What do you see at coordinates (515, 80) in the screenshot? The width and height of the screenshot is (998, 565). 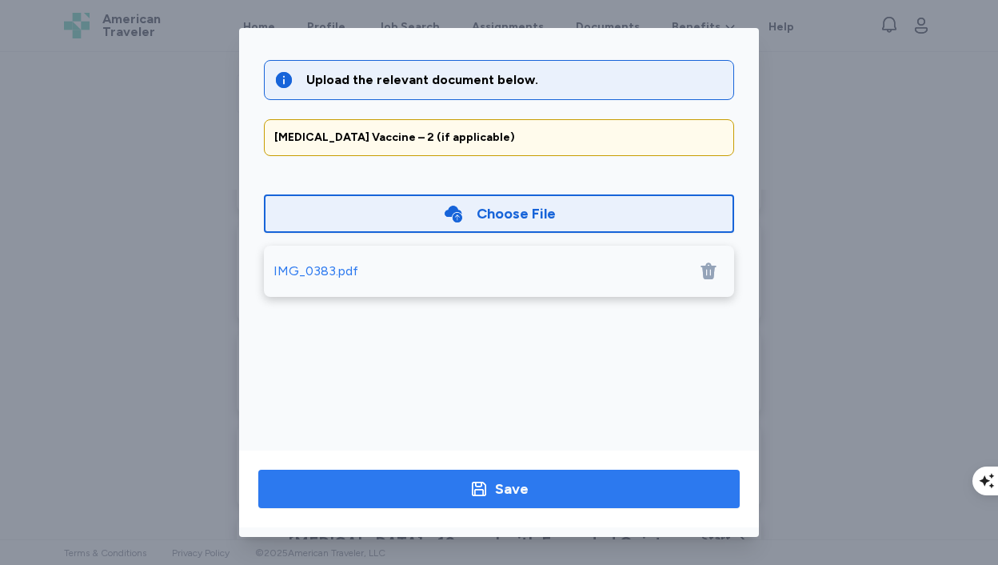 I see `div: Upload the relevant document below.` at bounding box center [515, 80].